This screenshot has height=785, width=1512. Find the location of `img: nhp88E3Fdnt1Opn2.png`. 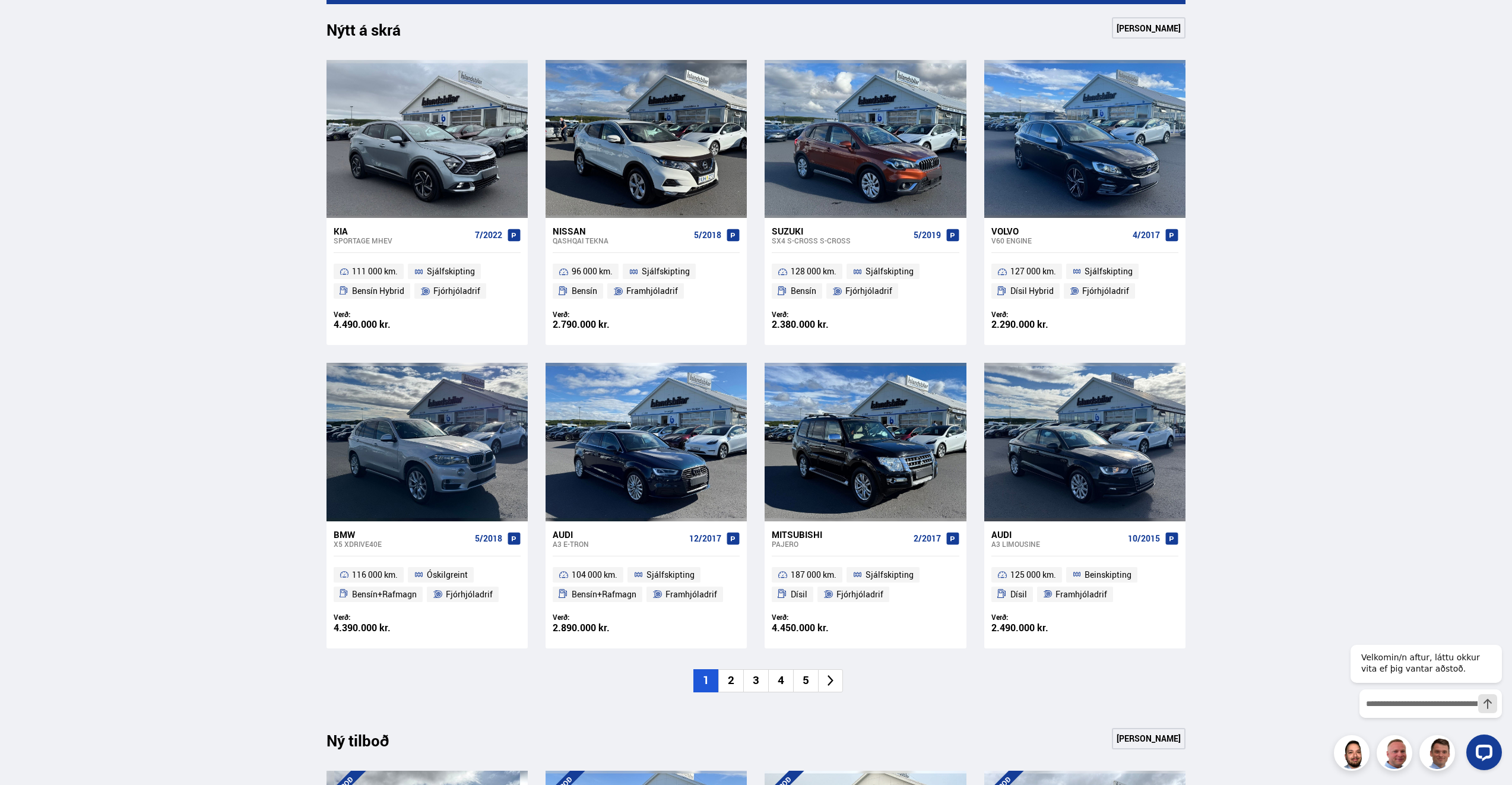

img: nhp88E3Fdnt1Opn2.png is located at coordinates (1354, 755).